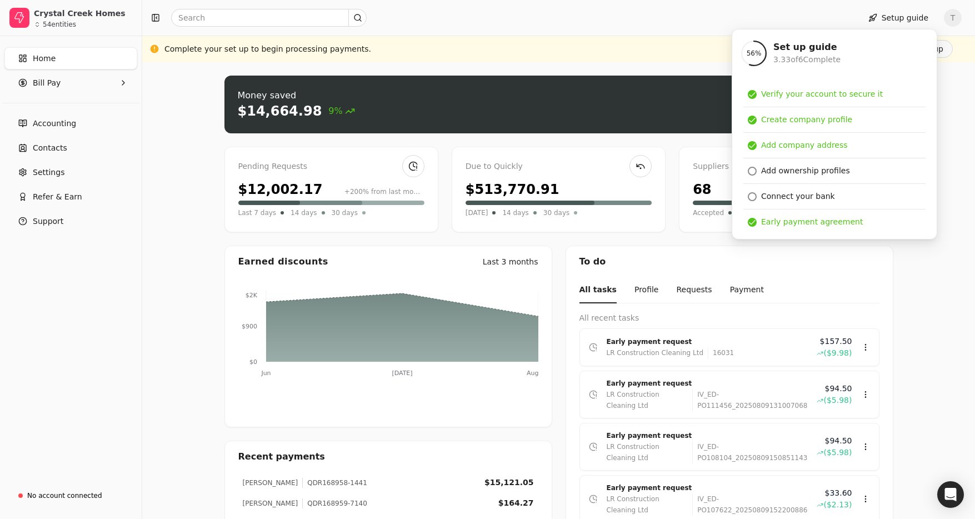  I want to click on div: $513,770.91, so click(512, 189).